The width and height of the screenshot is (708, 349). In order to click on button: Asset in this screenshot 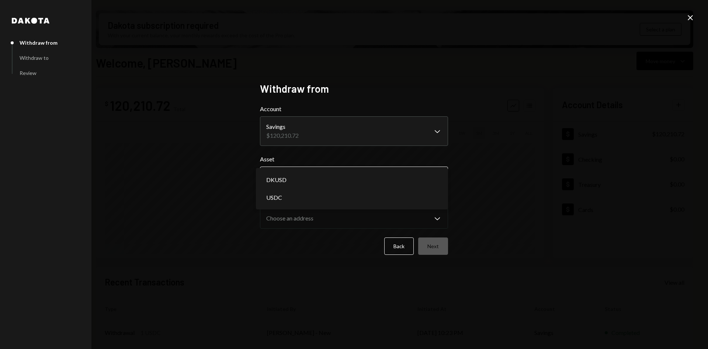, I will do `click(354, 177)`.